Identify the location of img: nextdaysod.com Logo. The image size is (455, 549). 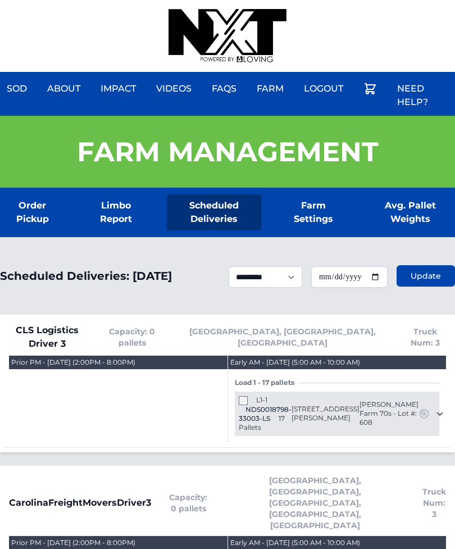
(228, 36).